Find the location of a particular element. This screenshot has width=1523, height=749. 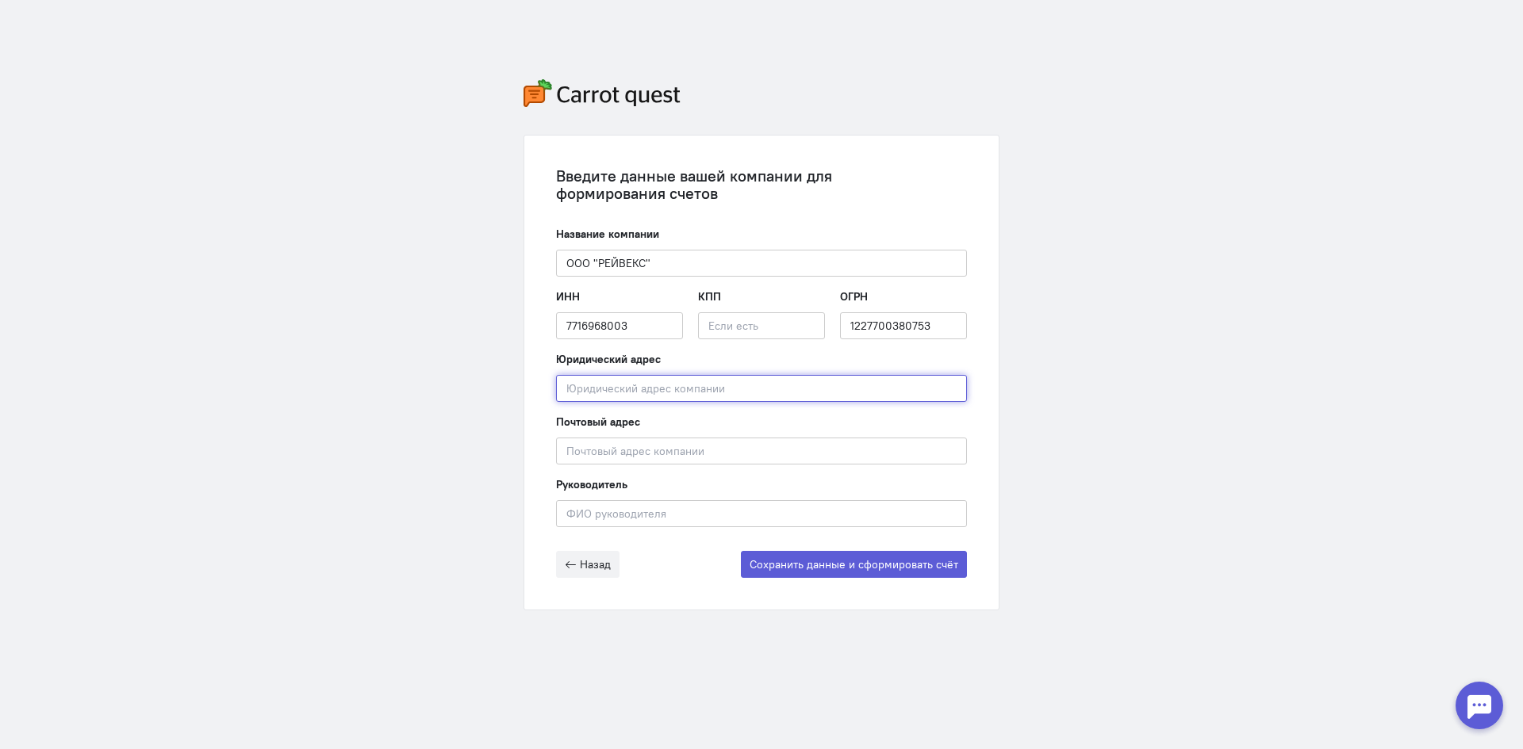

div: Введите данные вашей компании для формирования счетов is located at coordinates (761, 185).